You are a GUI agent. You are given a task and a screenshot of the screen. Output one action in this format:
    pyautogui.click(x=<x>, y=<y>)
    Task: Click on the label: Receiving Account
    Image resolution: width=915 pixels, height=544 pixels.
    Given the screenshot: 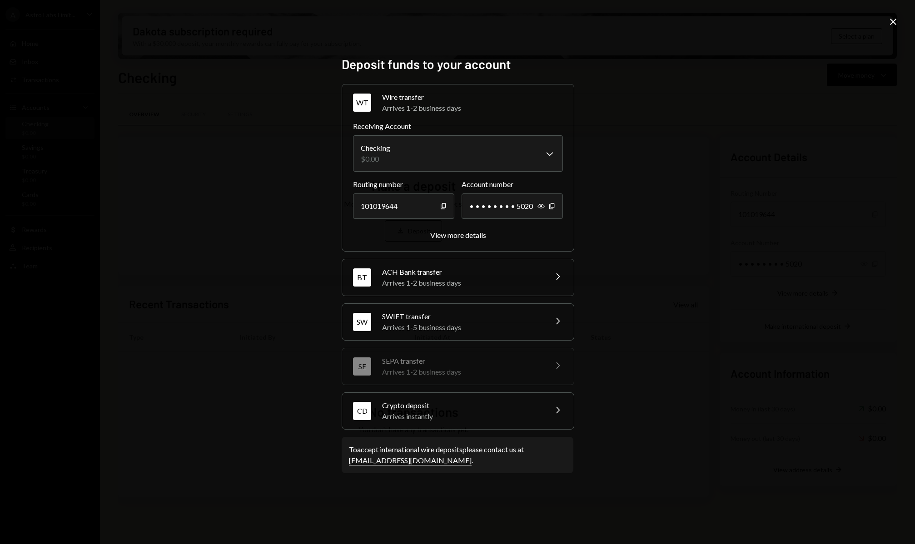 What is the action you would take?
    pyautogui.click(x=458, y=126)
    